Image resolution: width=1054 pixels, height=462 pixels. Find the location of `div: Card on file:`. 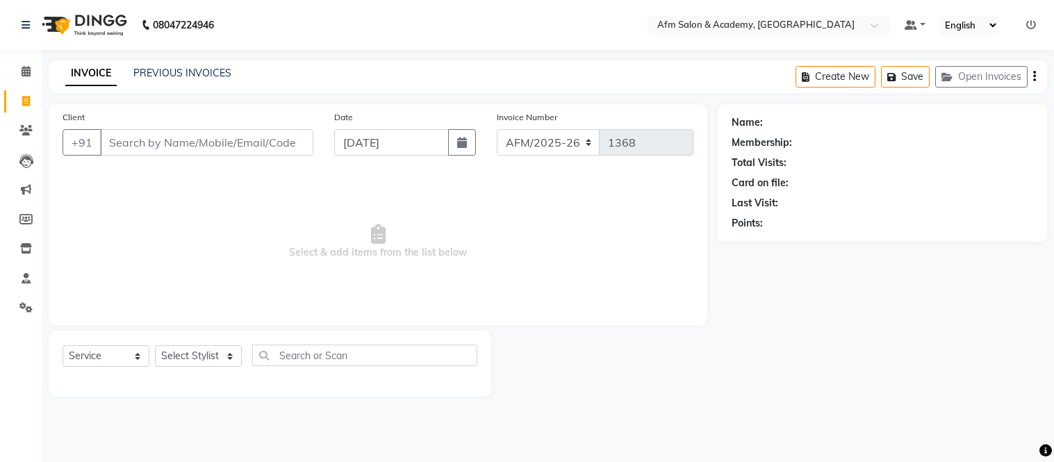

div: Card on file: is located at coordinates (760, 183).